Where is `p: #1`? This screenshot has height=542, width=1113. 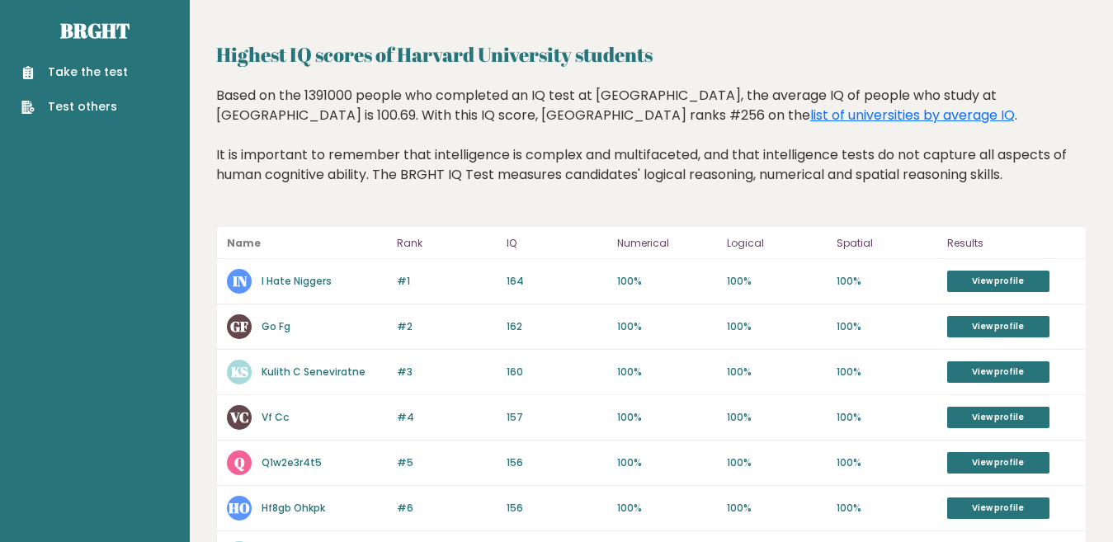
p: #1 is located at coordinates (446, 281).